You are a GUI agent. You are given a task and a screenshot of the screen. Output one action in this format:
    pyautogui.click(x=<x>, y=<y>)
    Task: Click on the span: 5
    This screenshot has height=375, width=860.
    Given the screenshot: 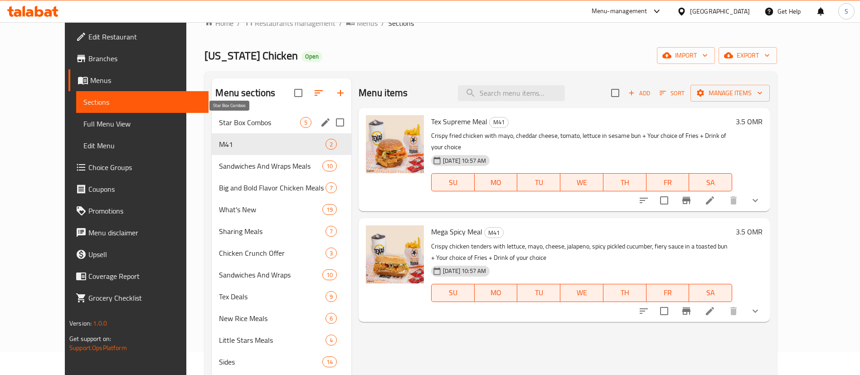 What is the action you would take?
    pyautogui.click(x=305, y=122)
    